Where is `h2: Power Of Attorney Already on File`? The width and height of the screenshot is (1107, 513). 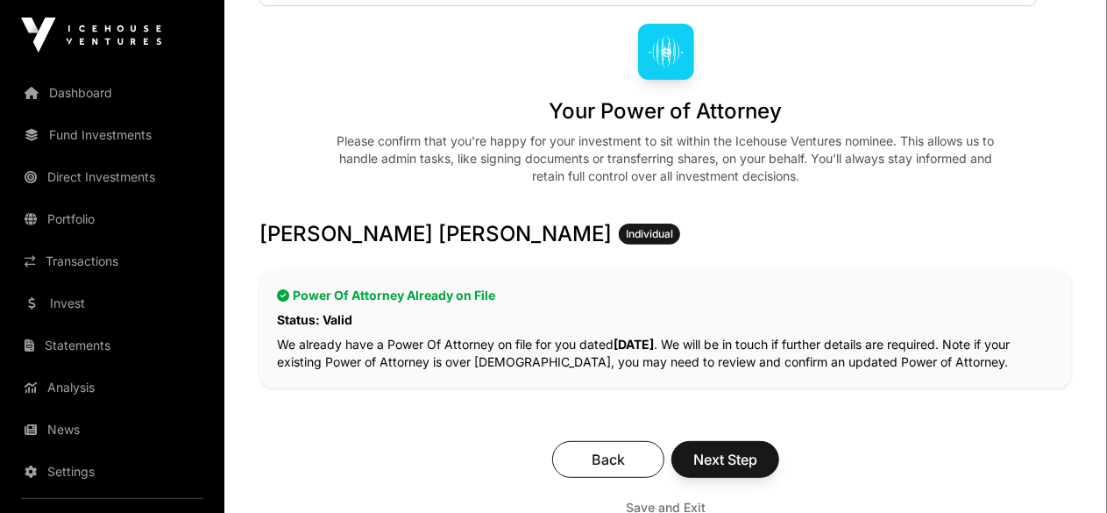
h2: Power Of Attorney Already on File is located at coordinates (665, 295).